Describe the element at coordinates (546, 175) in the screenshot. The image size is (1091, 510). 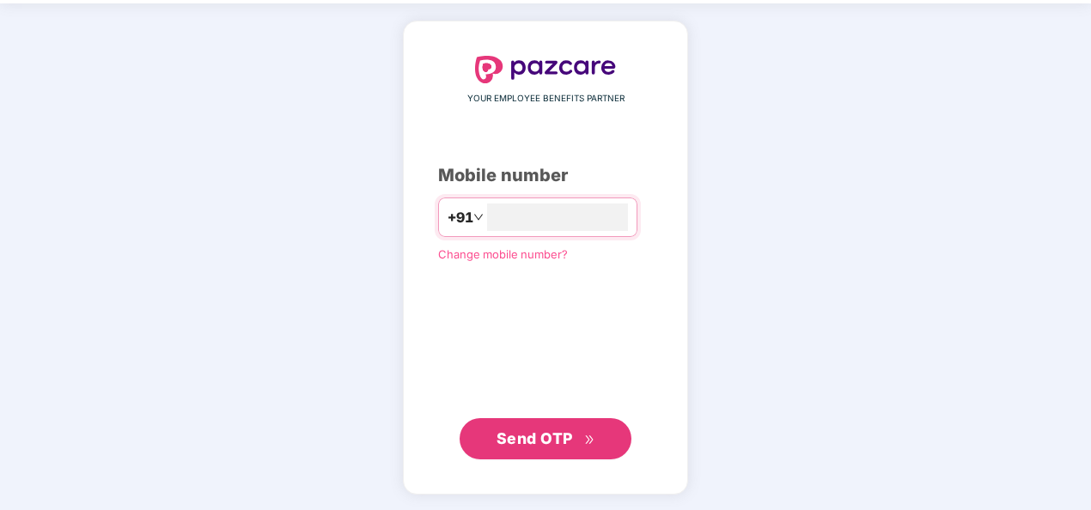
I see `div: Mobile number` at that location.